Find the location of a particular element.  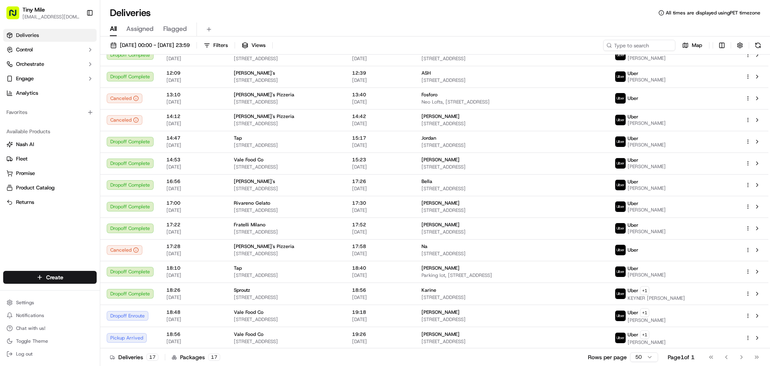

p: Welcome 👋 is located at coordinates (77, 38).